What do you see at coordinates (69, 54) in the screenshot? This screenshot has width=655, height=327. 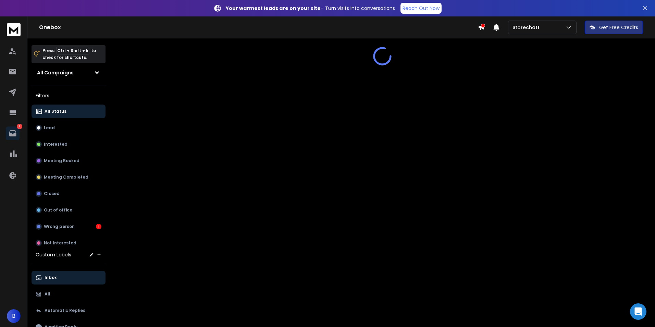 I see `p: Press to check for shortcuts.` at bounding box center [69, 54].